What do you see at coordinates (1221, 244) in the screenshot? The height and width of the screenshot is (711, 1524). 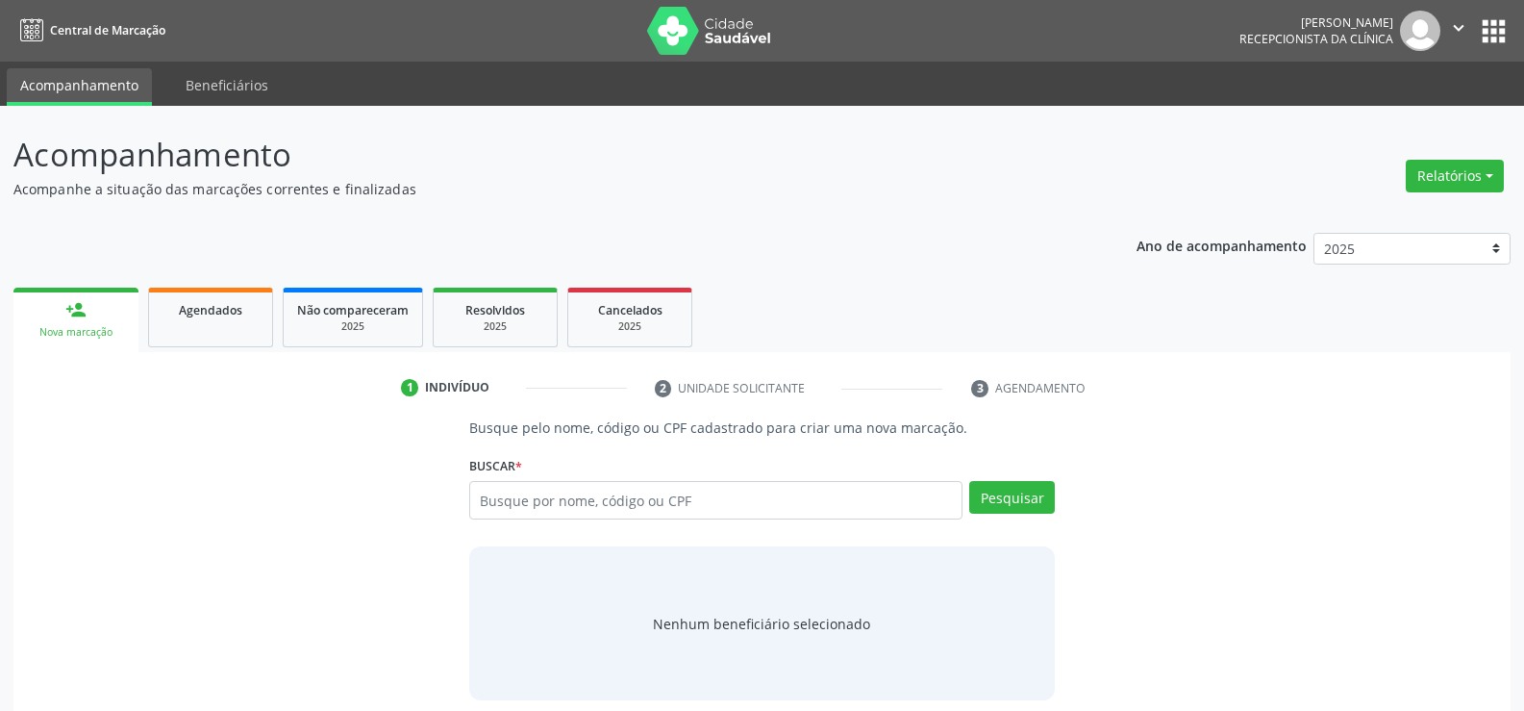 I see `p: Ano de acompanhamento` at bounding box center [1221, 244].